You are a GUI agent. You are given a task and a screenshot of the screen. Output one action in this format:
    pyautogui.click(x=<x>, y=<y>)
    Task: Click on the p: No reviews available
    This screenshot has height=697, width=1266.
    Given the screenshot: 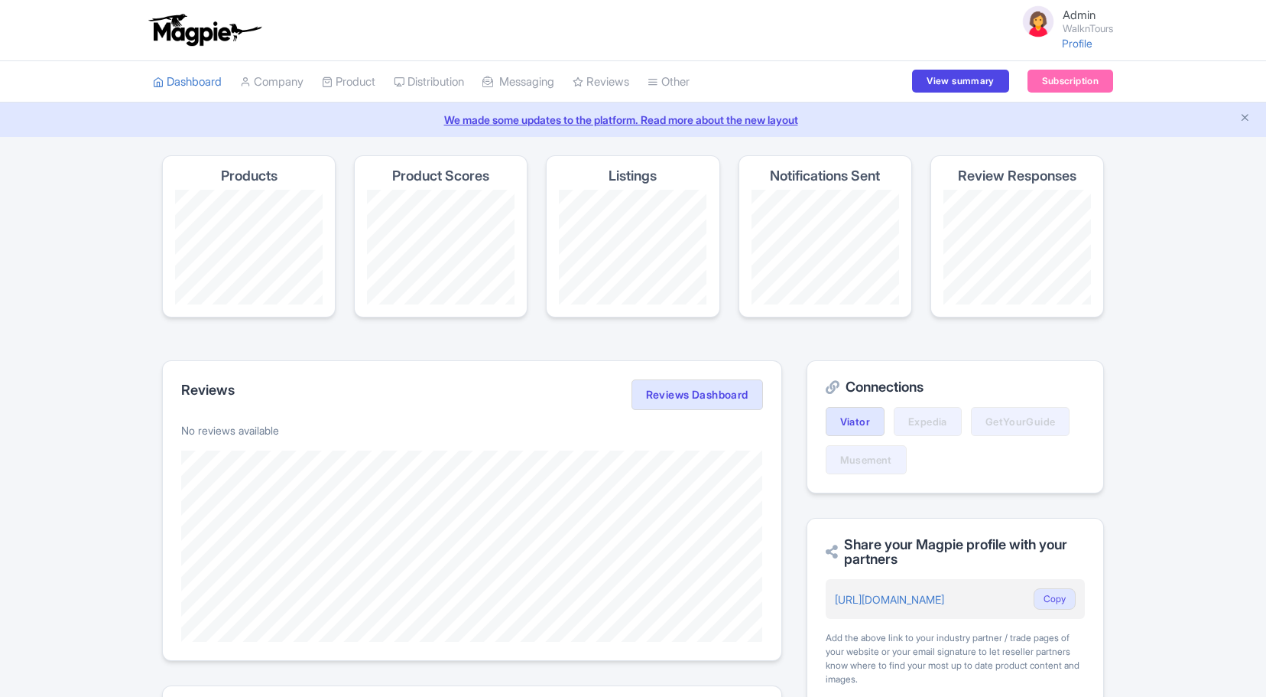 What is the action you would take?
    pyautogui.click(x=472, y=430)
    